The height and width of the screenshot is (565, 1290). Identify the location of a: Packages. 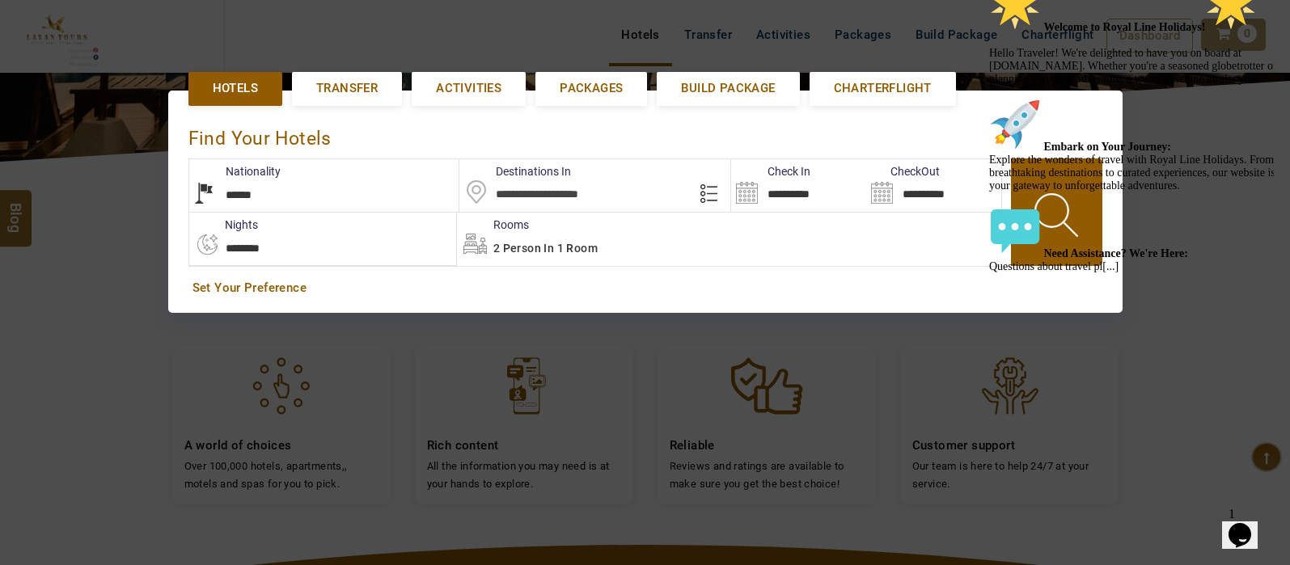
(591, 88).